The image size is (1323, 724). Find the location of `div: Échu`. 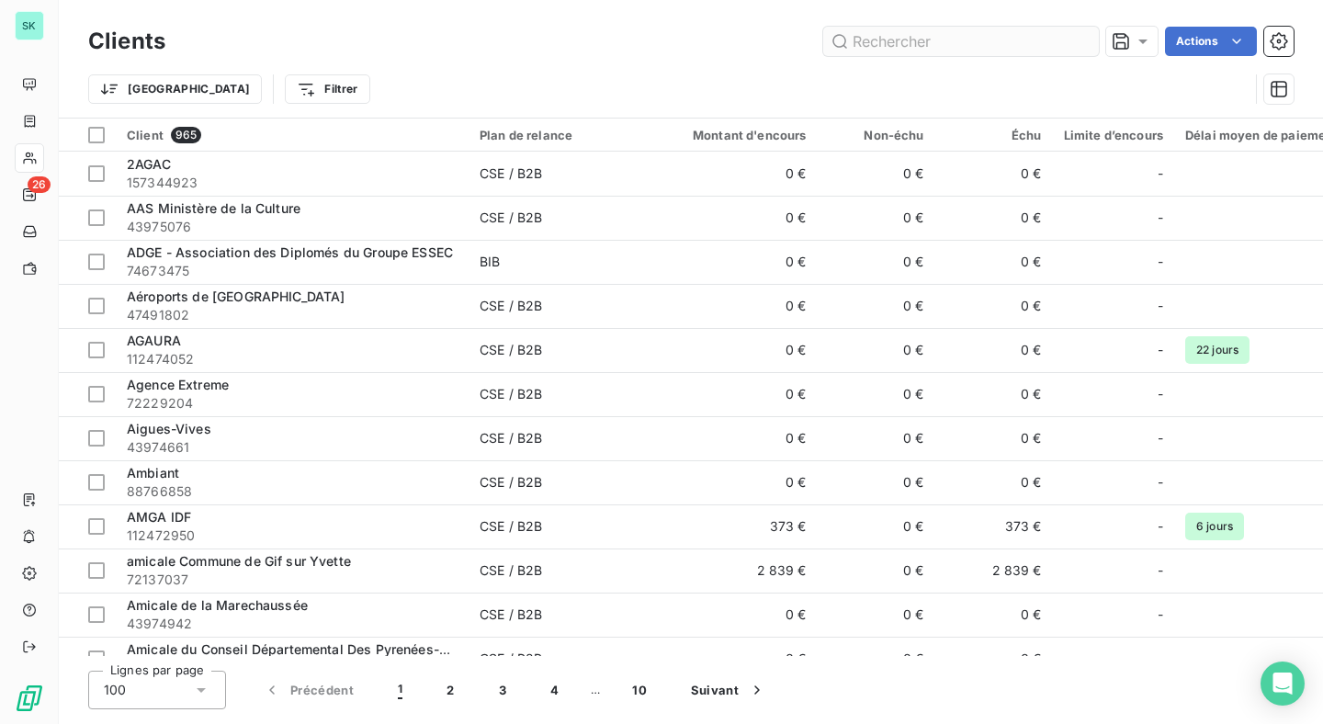

div: Échu is located at coordinates (994, 135).